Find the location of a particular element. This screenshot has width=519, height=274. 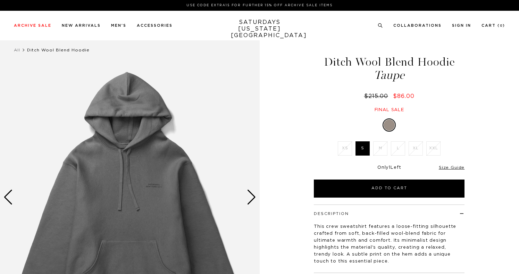

label: S is located at coordinates (363, 148).